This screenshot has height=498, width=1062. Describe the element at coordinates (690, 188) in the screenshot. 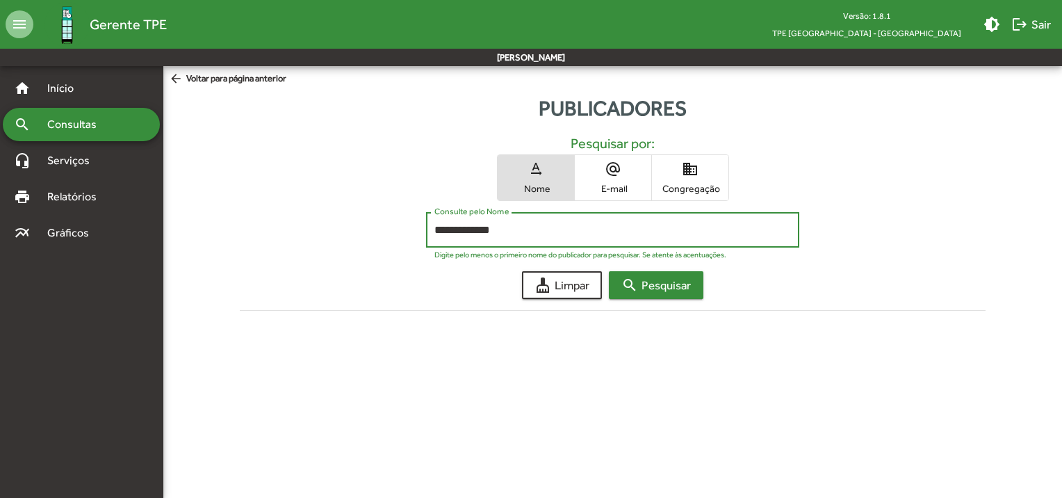

I see `span: Congregação` at that location.